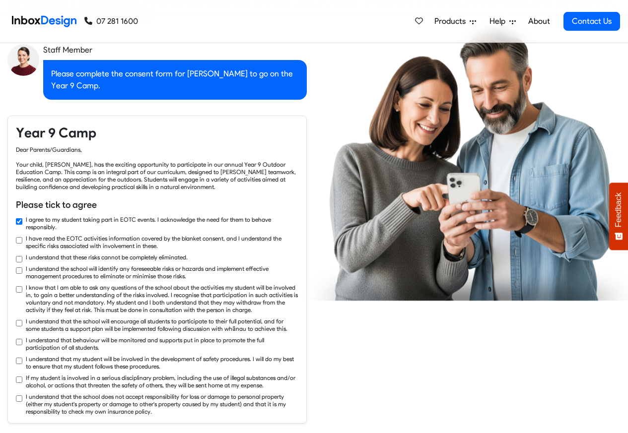  Describe the element at coordinates (23, 60) in the screenshot. I see `img: staff_avatar.png` at that location.